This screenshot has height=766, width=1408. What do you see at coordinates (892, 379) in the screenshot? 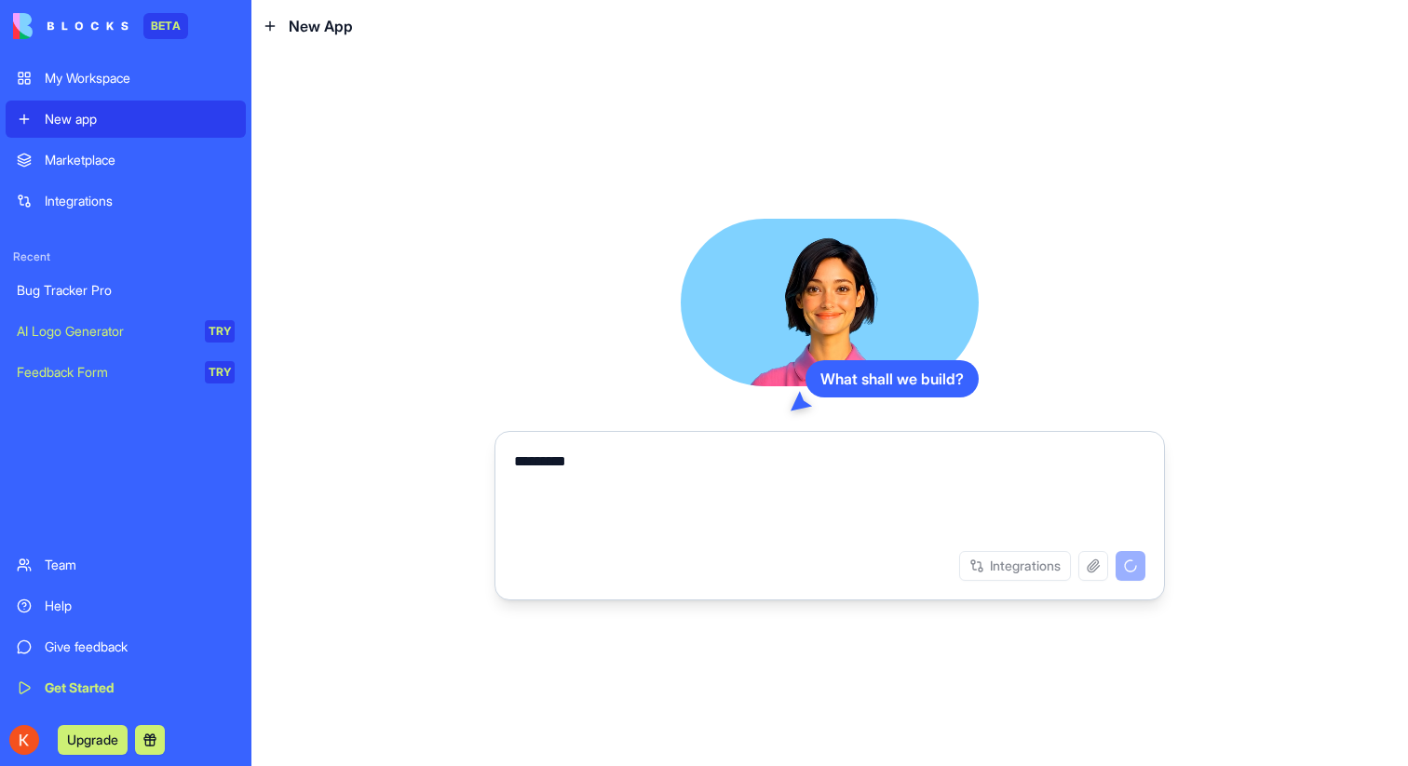
I see `div: What shall we build?` at bounding box center [892, 379].